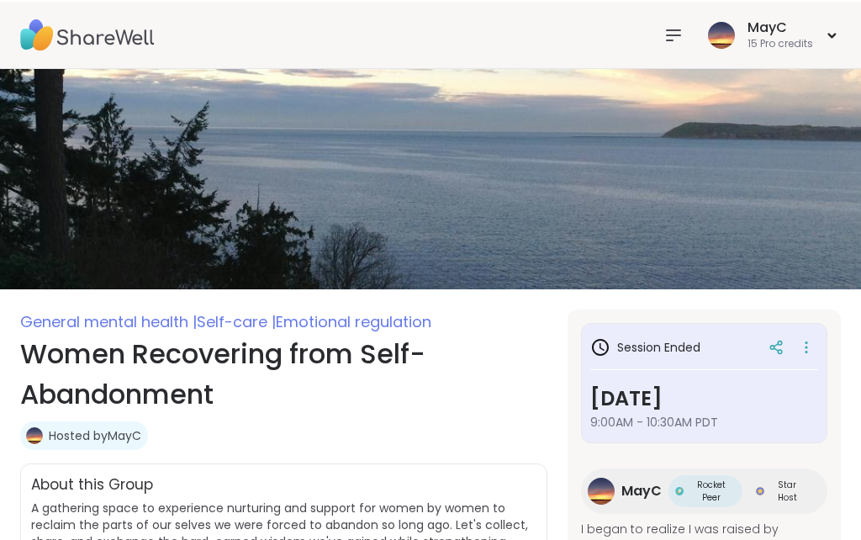 Image resolution: width=861 pixels, height=540 pixels. Describe the element at coordinates (781, 26) in the screenshot. I see `div: MayC` at that location.